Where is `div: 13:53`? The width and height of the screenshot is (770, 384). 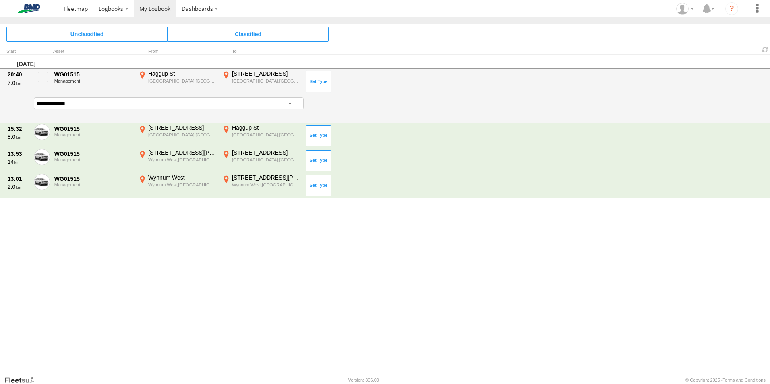
div: 13:53 is located at coordinates (19, 154).